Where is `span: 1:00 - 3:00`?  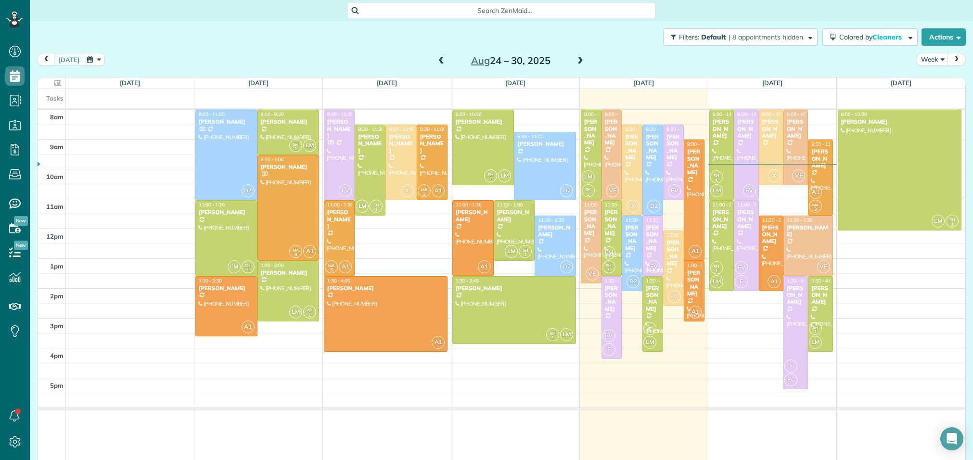
span: 1:00 - 3:00 is located at coordinates (272, 265).